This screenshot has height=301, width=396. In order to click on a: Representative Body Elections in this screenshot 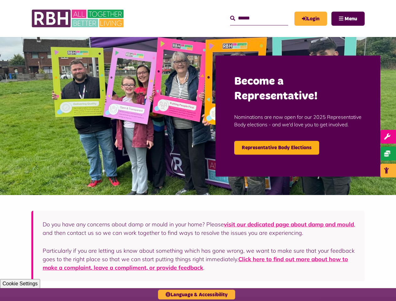, I will do `click(277, 148)`.